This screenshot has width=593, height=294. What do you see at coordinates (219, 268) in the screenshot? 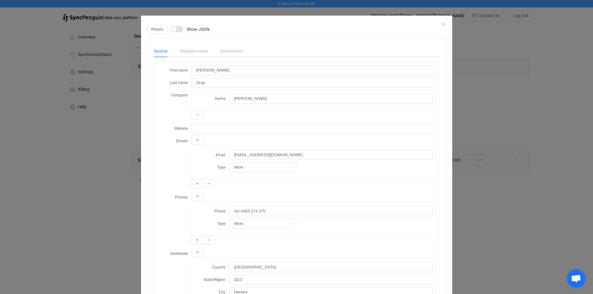
I see `span: Country` at bounding box center [219, 268].